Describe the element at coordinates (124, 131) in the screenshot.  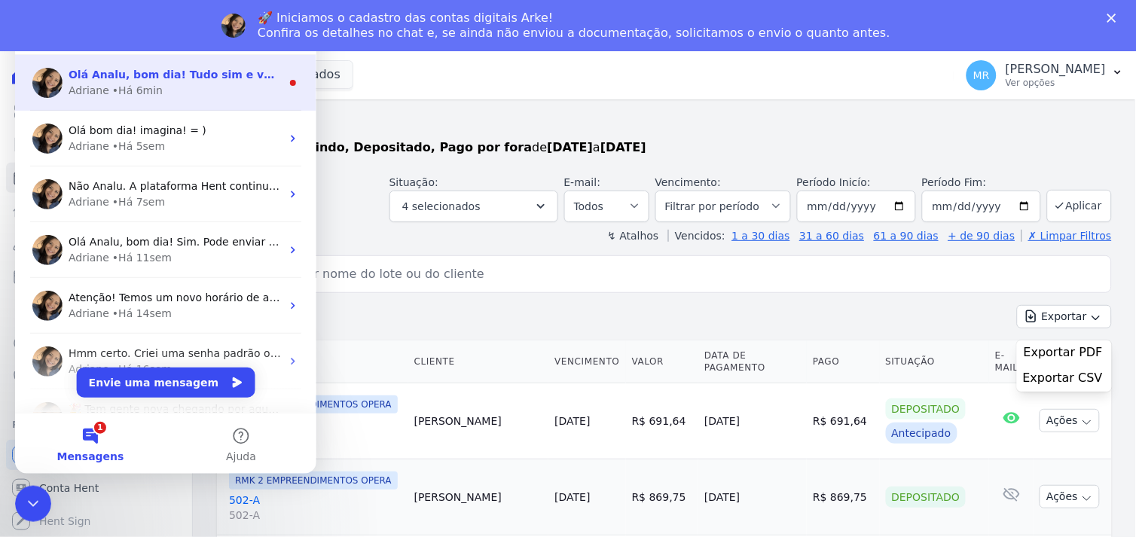
I see `div: • Há 5sem` at that location.